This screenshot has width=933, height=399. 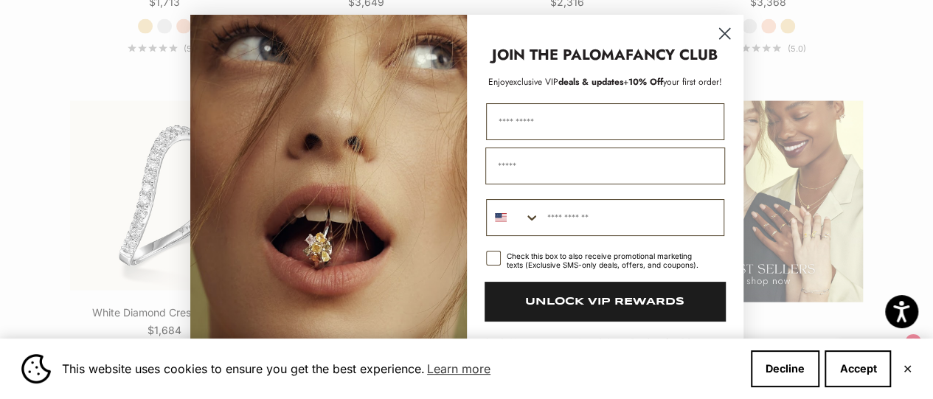 What do you see at coordinates (400, 369) in the screenshot?
I see `span: This website uses cookies to ensure you get the best experience.` at bounding box center [400, 369].